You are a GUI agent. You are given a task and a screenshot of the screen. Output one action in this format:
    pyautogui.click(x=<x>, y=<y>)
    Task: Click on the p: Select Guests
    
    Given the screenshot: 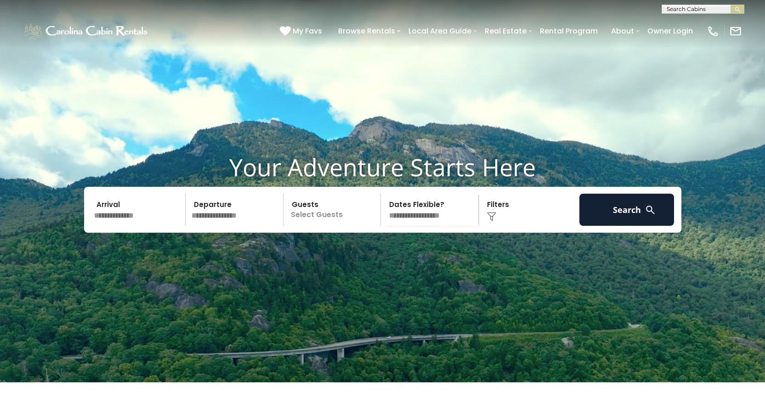 What is the action you would take?
    pyautogui.click(x=333, y=210)
    